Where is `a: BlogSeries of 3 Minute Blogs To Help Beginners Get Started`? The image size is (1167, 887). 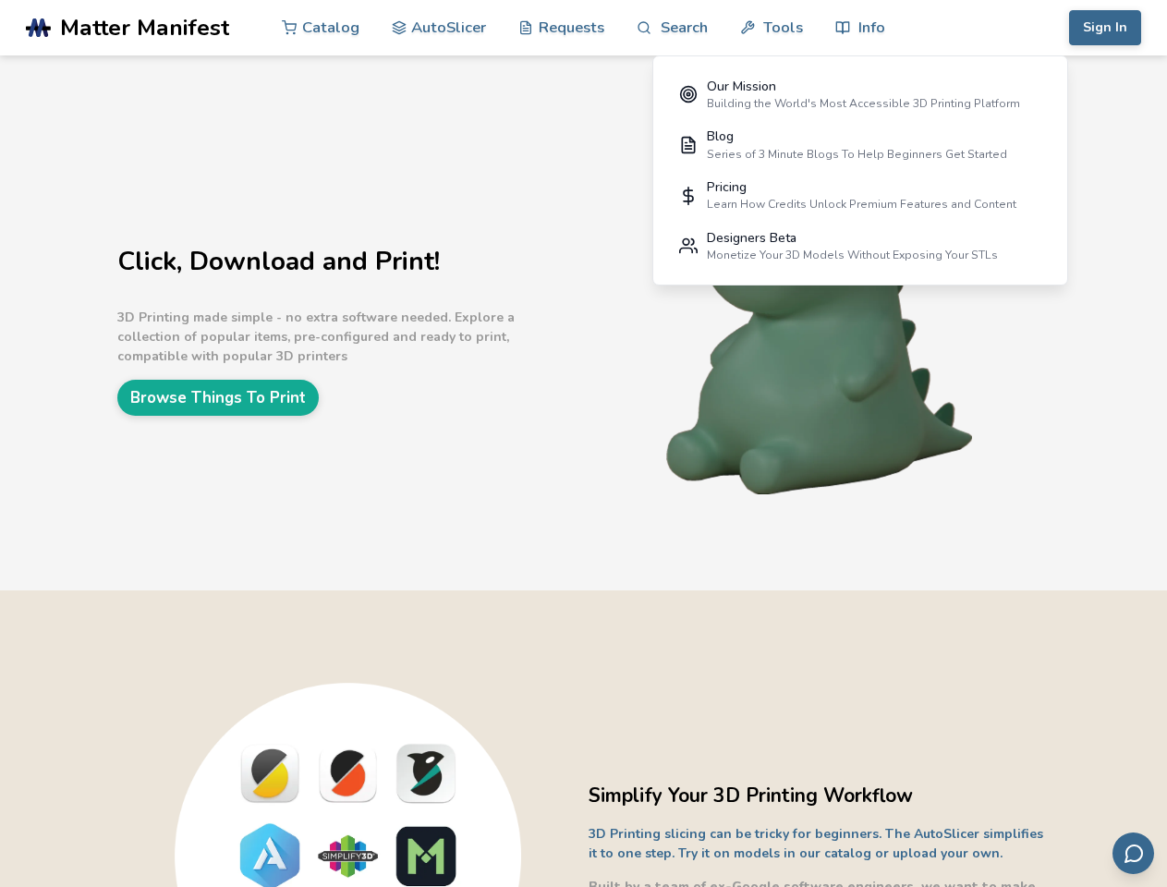 a: BlogSeries of 3 Minute Blogs To Help Beginners Get Started is located at coordinates (860, 145).